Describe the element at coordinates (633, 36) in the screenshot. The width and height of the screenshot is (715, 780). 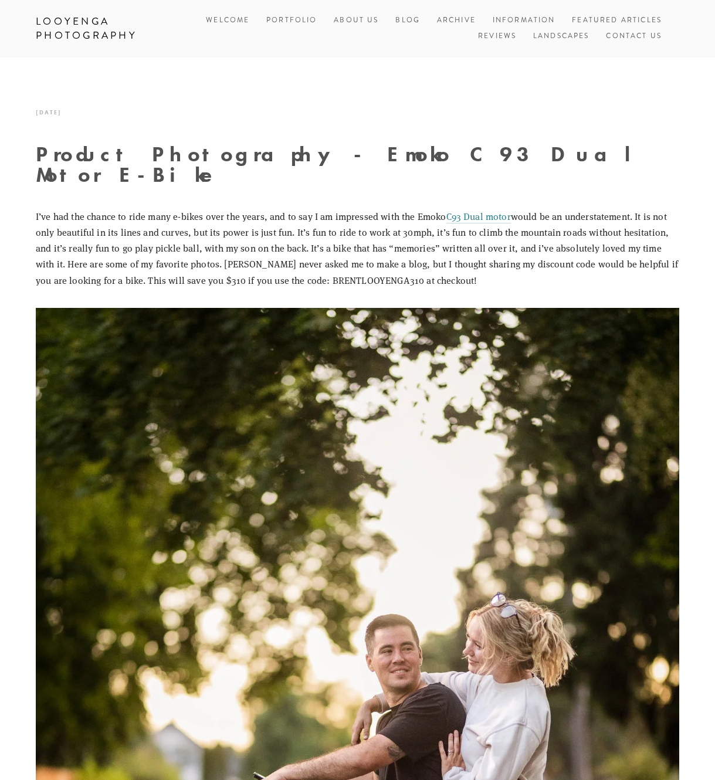
I see `a: Contact Us` at that location.